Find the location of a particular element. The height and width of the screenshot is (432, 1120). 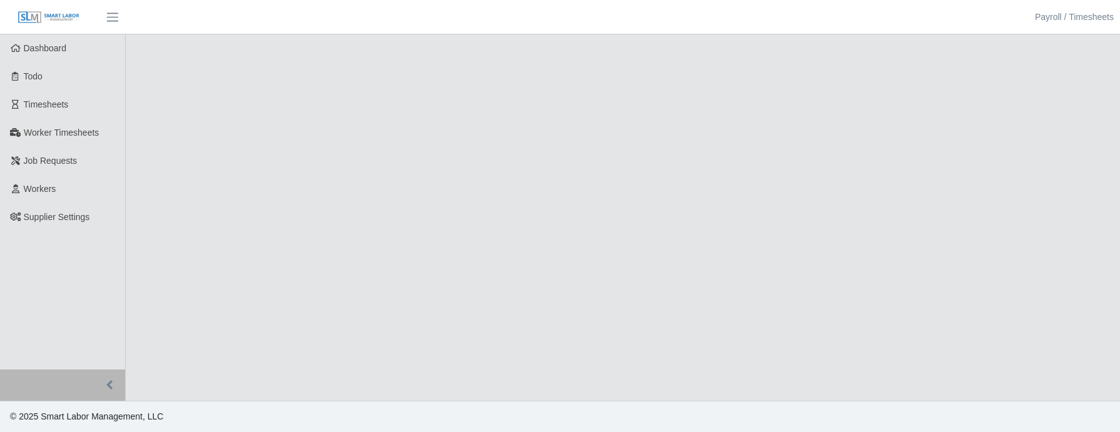

span: Workers is located at coordinates (40, 189).